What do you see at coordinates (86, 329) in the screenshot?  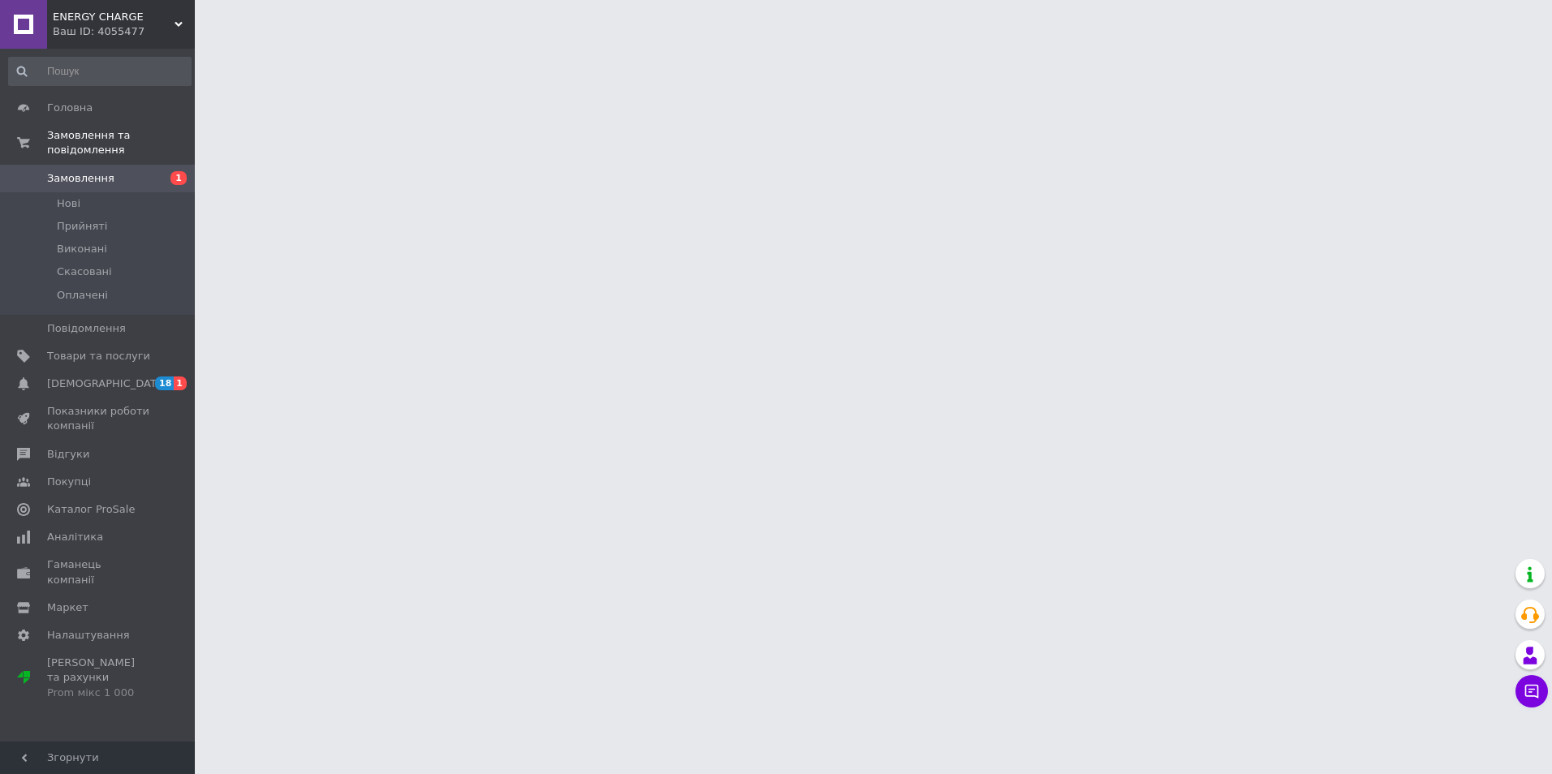 I see `span: Повідомлення` at bounding box center [86, 329].